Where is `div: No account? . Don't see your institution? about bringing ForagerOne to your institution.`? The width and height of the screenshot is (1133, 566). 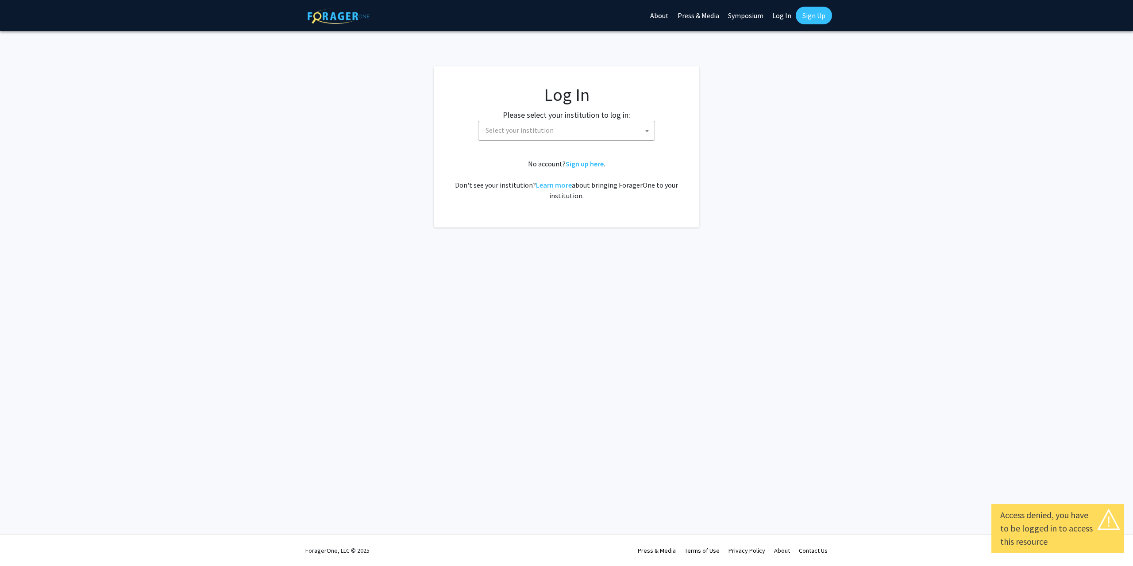 div: No account? . Don't see your institution? about bringing ForagerOne to your institution. is located at coordinates (566, 180).